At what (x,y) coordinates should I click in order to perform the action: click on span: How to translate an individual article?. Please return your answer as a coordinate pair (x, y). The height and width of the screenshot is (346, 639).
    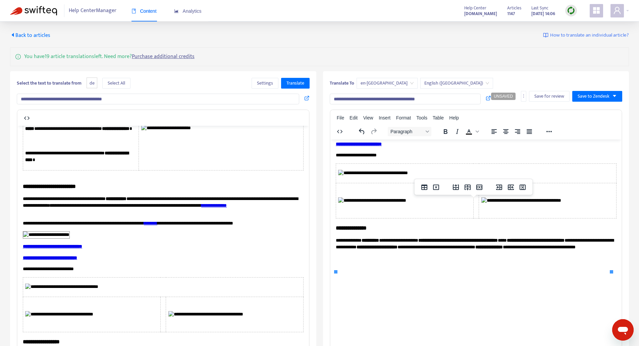
    Looking at the image, I should click on (589, 35).